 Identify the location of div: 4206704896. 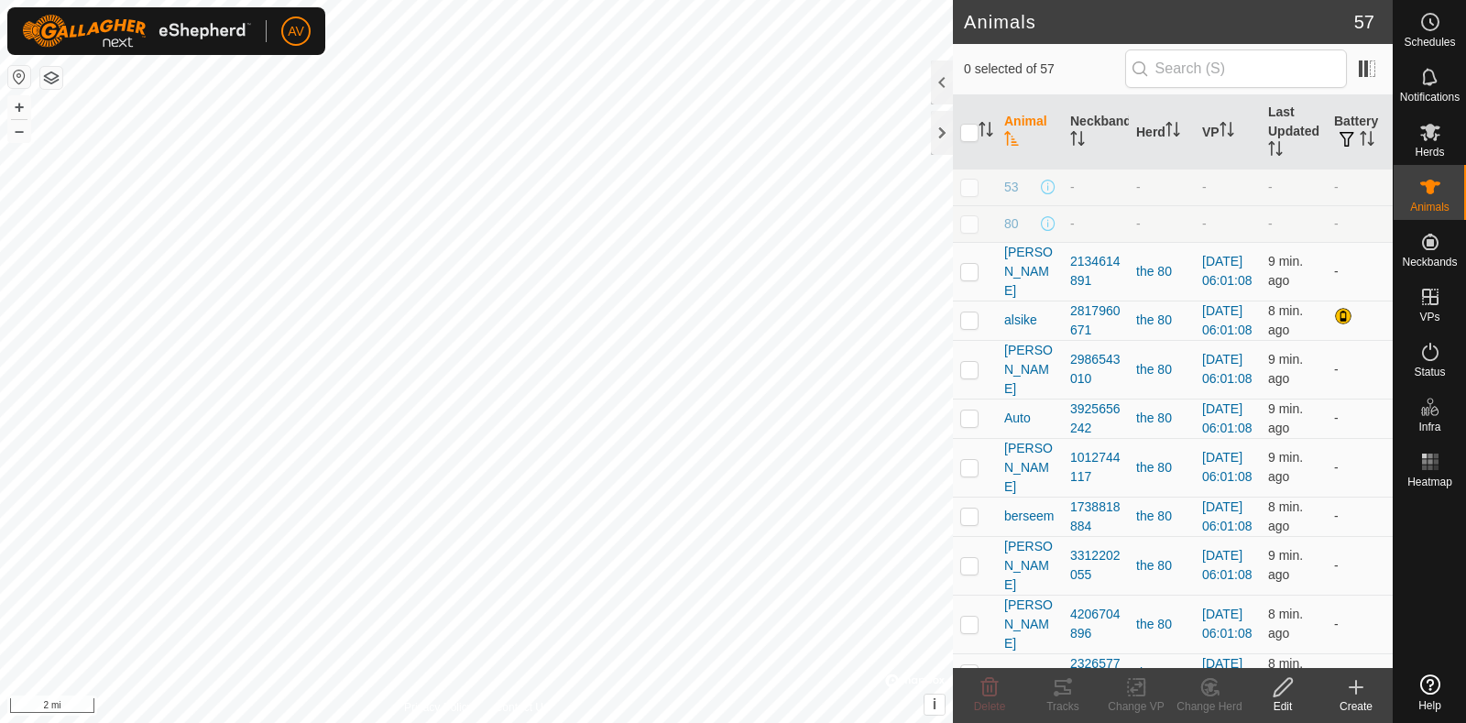
(1096, 624).